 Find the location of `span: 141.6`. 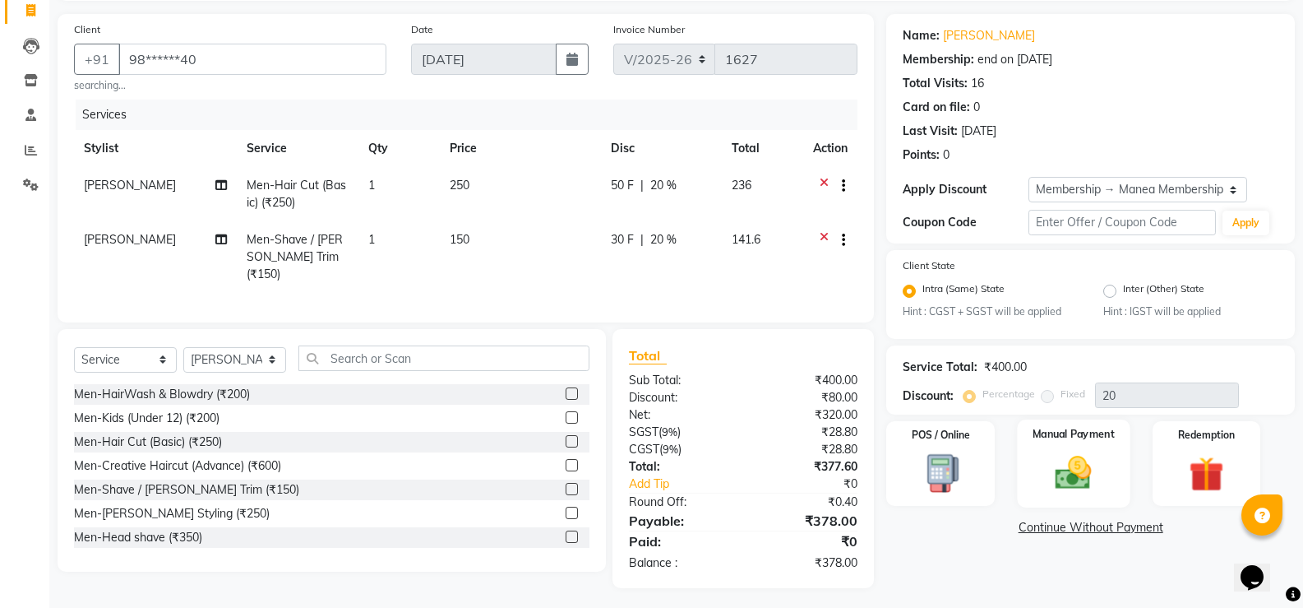

span: 141.6 is located at coordinates (746, 239).